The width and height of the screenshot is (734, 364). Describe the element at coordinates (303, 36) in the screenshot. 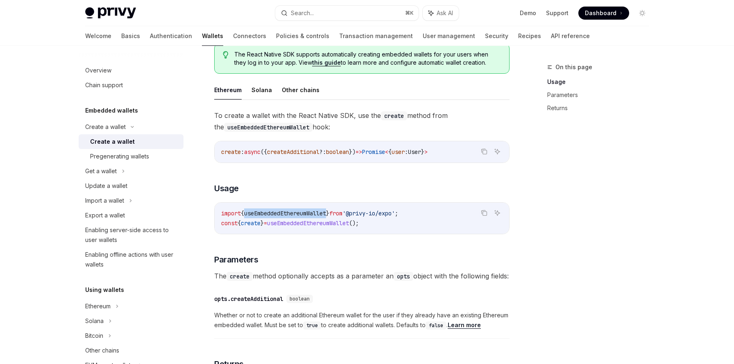

I see `a: Policies & controls` at that location.